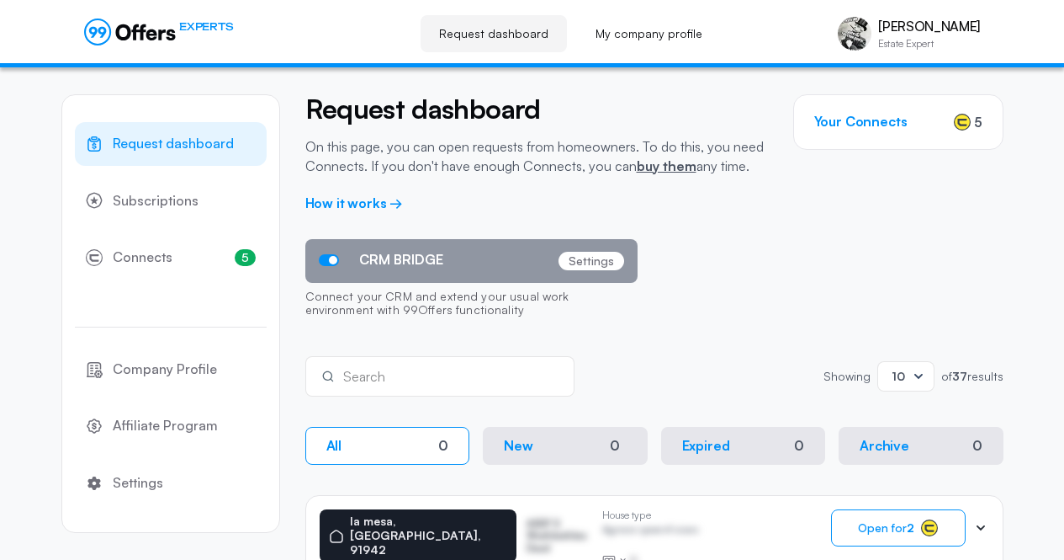 This screenshot has width=1064, height=560. I want to click on span: EXPERTS, so click(206, 26).